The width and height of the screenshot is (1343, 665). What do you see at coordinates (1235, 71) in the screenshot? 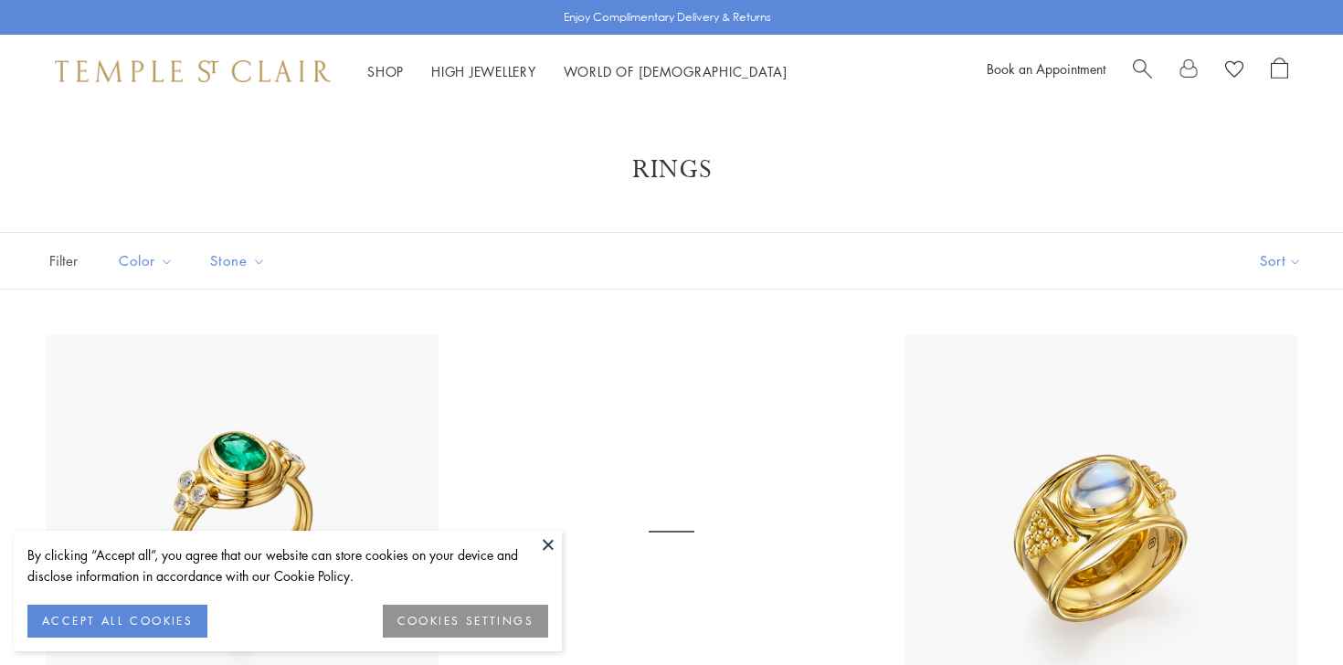
I see `a: View Wishlist` at bounding box center [1235, 71].